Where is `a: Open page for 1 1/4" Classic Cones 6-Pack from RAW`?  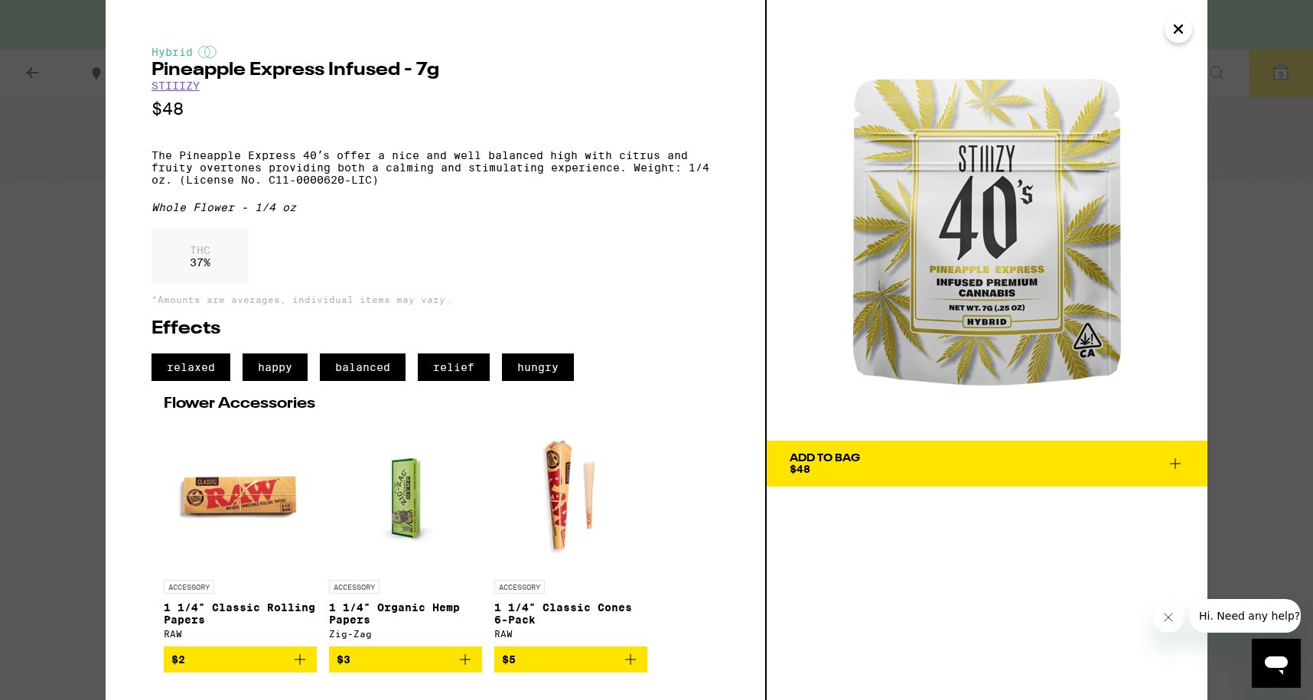 a: Open page for 1 1/4" Classic Cones 6-Pack from RAW is located at coordinates (571, 533).